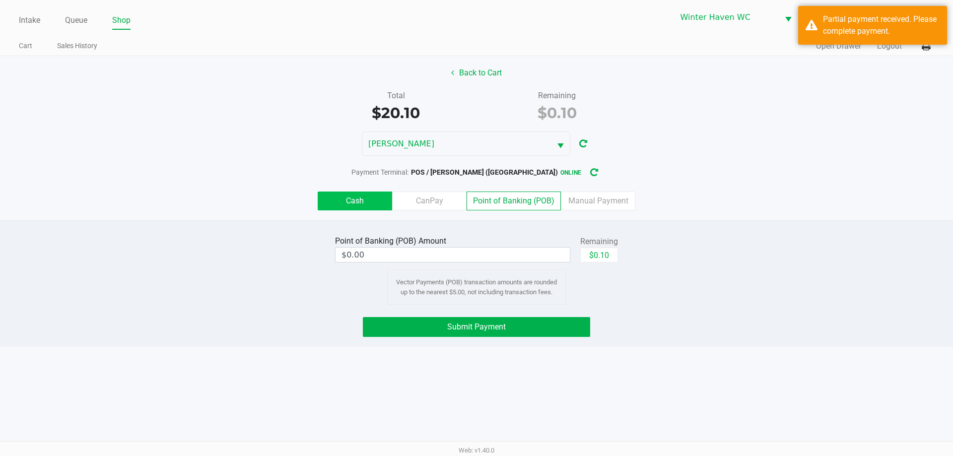 The height and width of the screenshot is (456, 953). I want to click on button: Back to Cart, so click(476, 73).